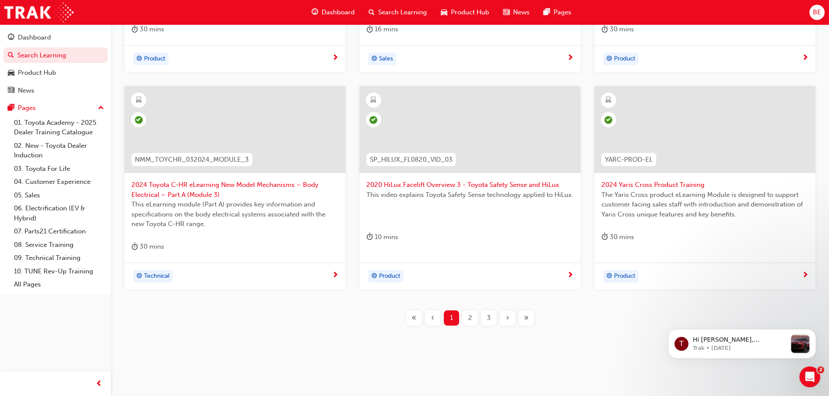  What do you see at coordinates (516, 12) in the screenshot?
I see `a: news-iconNews` at bounding box center [516, 12].